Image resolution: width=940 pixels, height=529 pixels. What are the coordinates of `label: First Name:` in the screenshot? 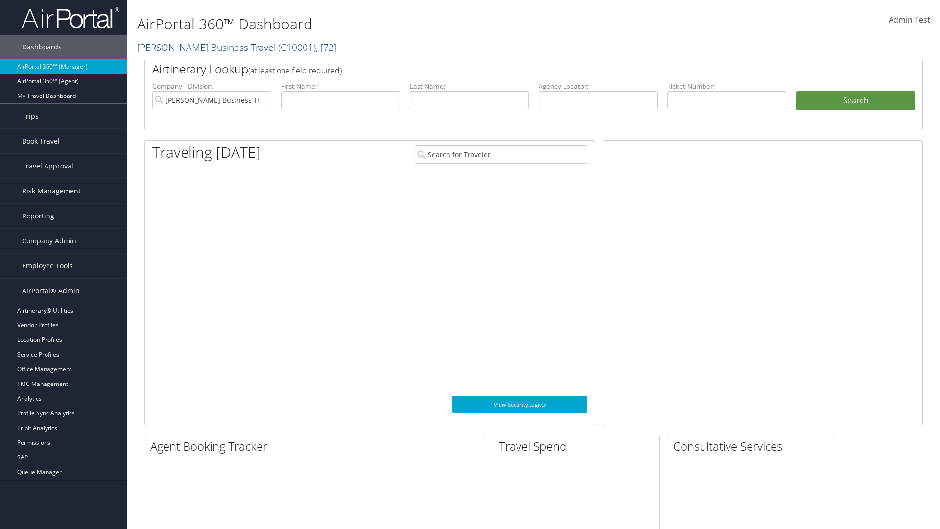 It's located at (340, 86).